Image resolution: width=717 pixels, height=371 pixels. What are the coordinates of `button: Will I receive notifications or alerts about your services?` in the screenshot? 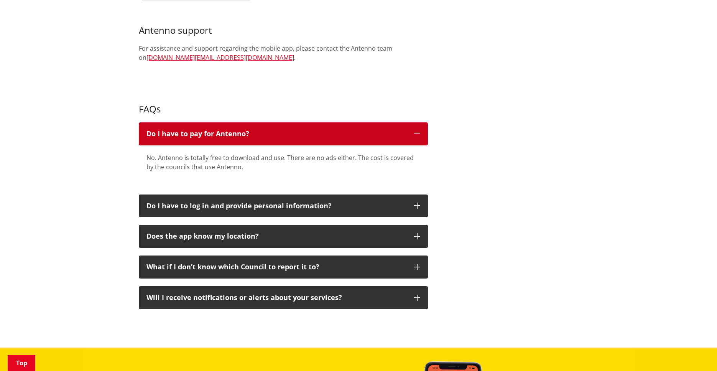 It's located at (283, 298).